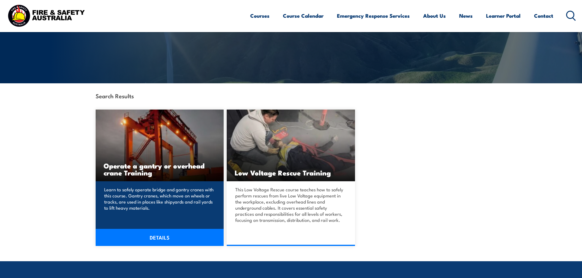 This screenshot has height=278, width=582. I want to click on img: Low Voltage Rescue, so click(291, 145).